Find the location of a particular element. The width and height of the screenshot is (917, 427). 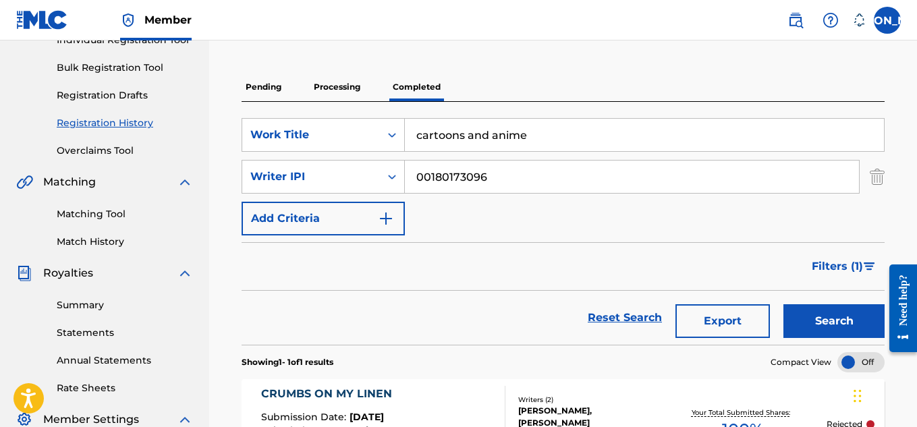

a: Match History is located at coordinates (125, 242).